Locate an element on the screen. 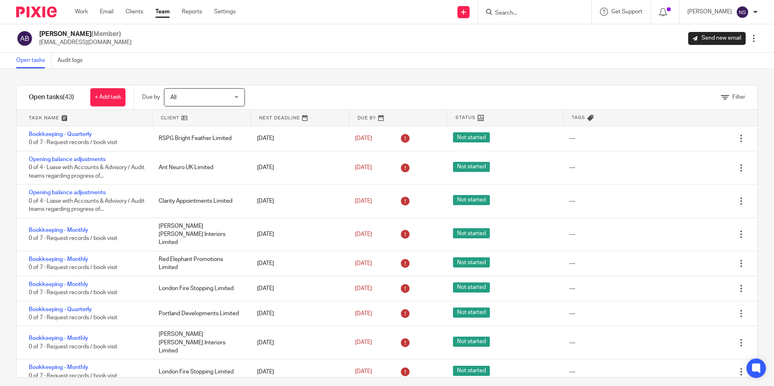  a: + Add task is located at coordinates (108, 97).